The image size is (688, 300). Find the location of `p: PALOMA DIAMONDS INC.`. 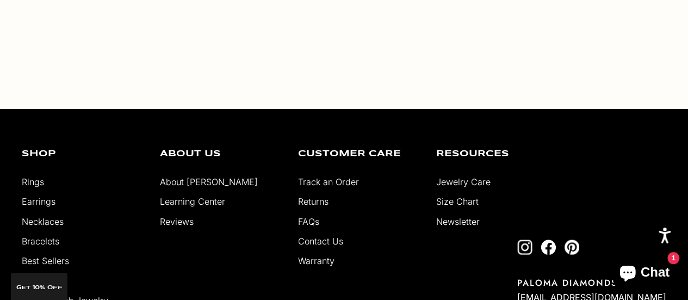

p: PALOMA DIAMONDS INC. is located at coordinates (592, 282).